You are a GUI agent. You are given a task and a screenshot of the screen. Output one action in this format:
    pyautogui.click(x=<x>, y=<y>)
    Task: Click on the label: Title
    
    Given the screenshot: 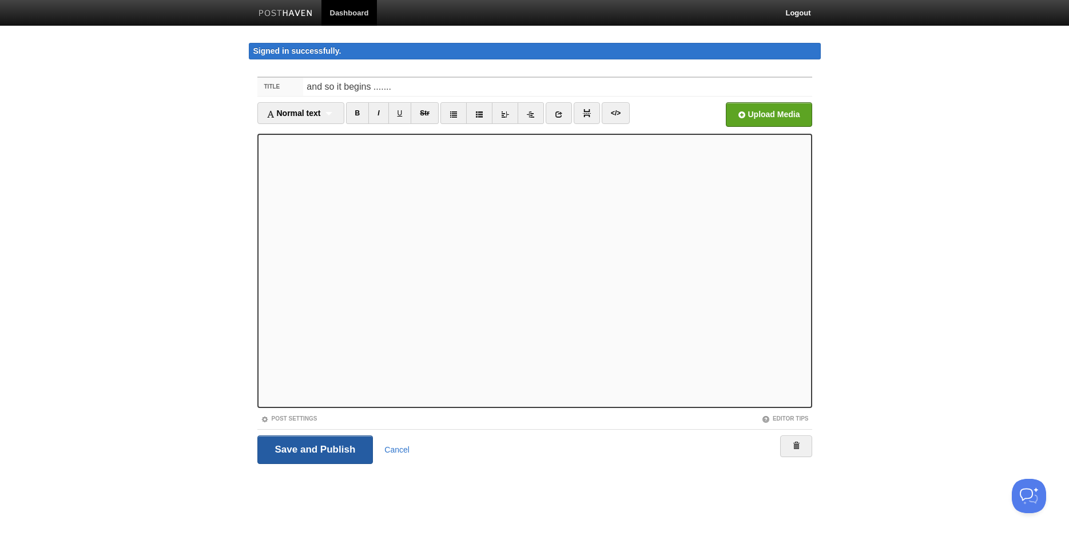 What is the action you would take?
    pyautogui.click(x=280, y=87)
    